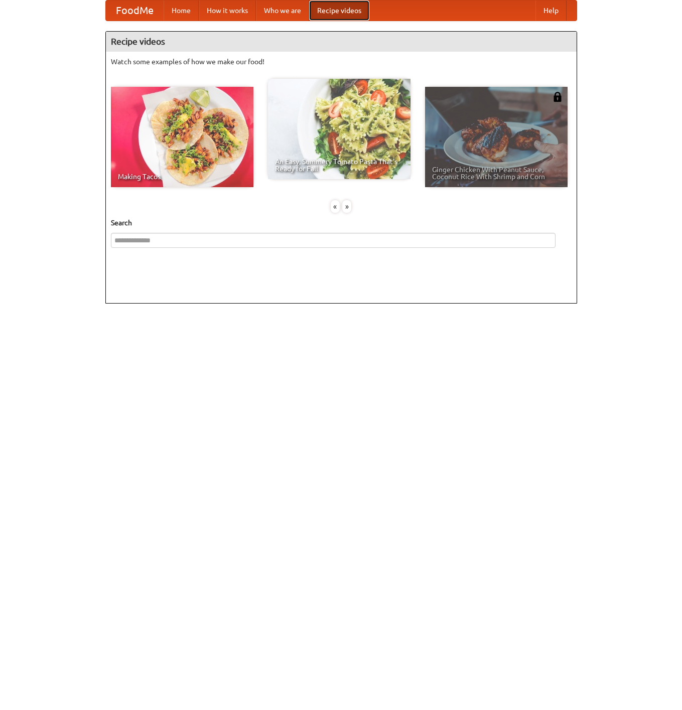 This screenshot has height=710, width=682. Describe the element at coordinates (282, 11) in the screenshot. I see `a: Who we are` at that location.